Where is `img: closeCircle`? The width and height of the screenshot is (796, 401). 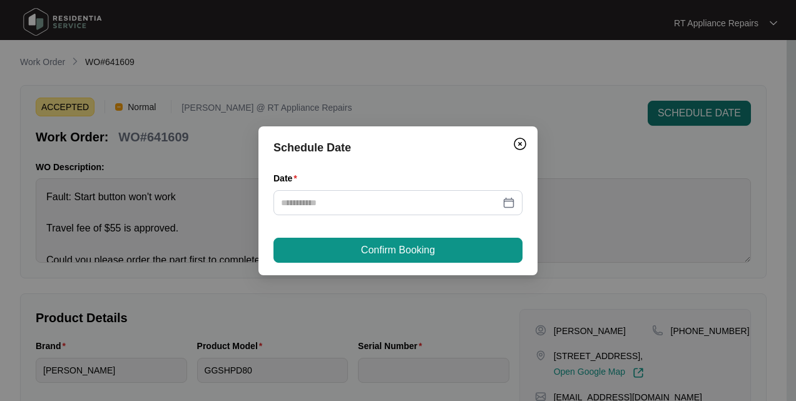
img: closeCircle is located at coordinates (520, 144).